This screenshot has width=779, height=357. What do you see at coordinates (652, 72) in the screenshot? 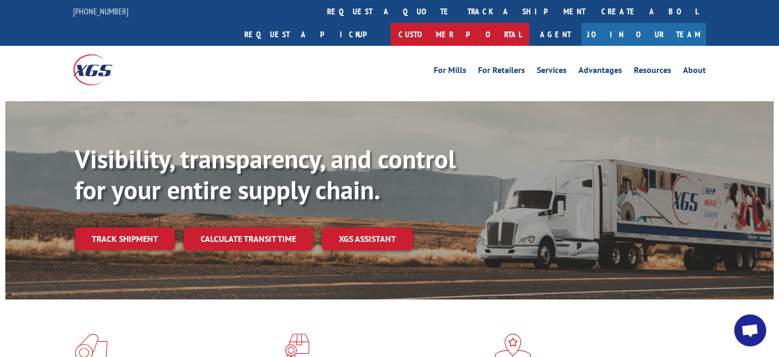
I see `a: Resources` at bounding box center [652, 72].